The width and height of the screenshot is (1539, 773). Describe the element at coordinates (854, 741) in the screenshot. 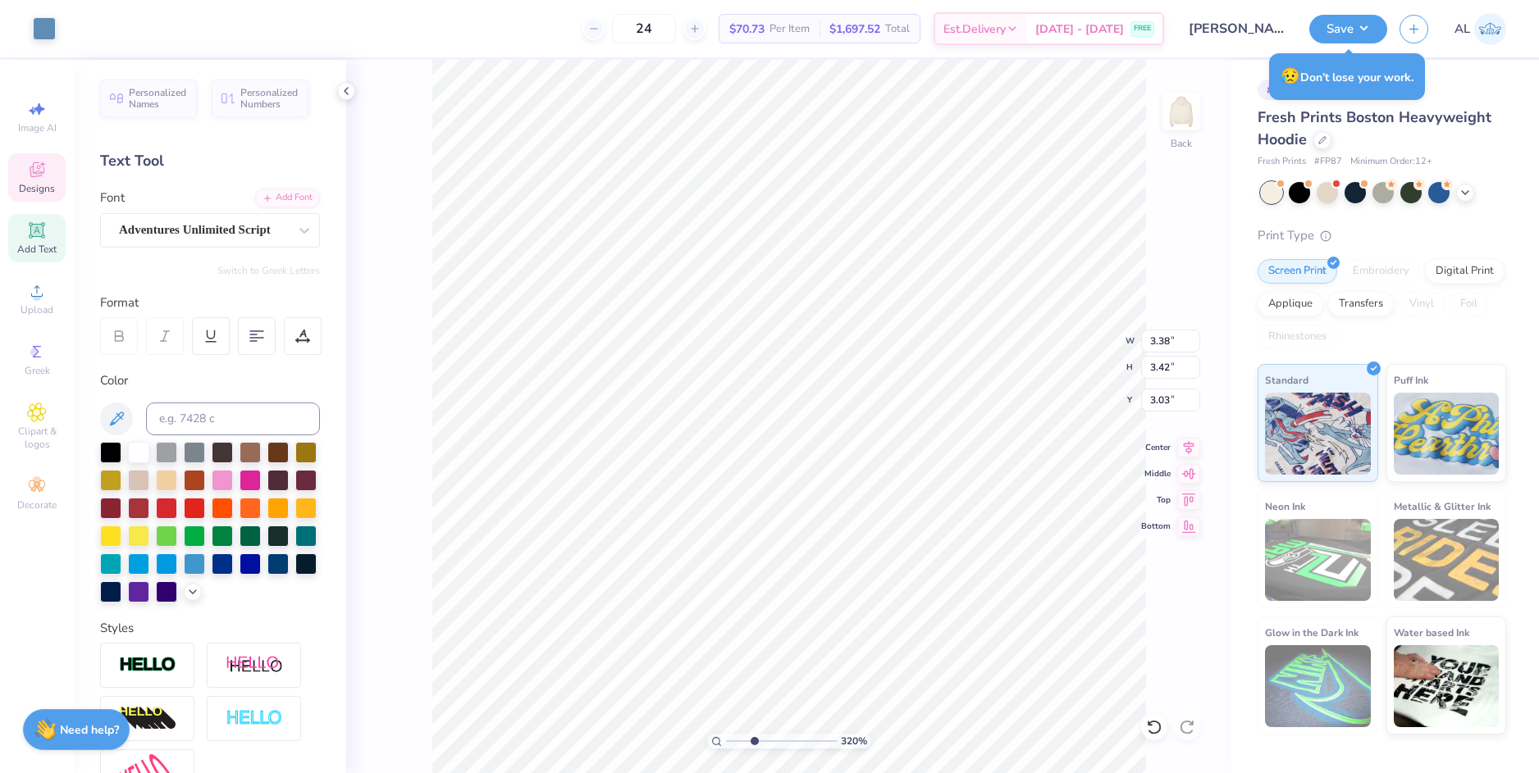

I see `span: 320 %` at that location.